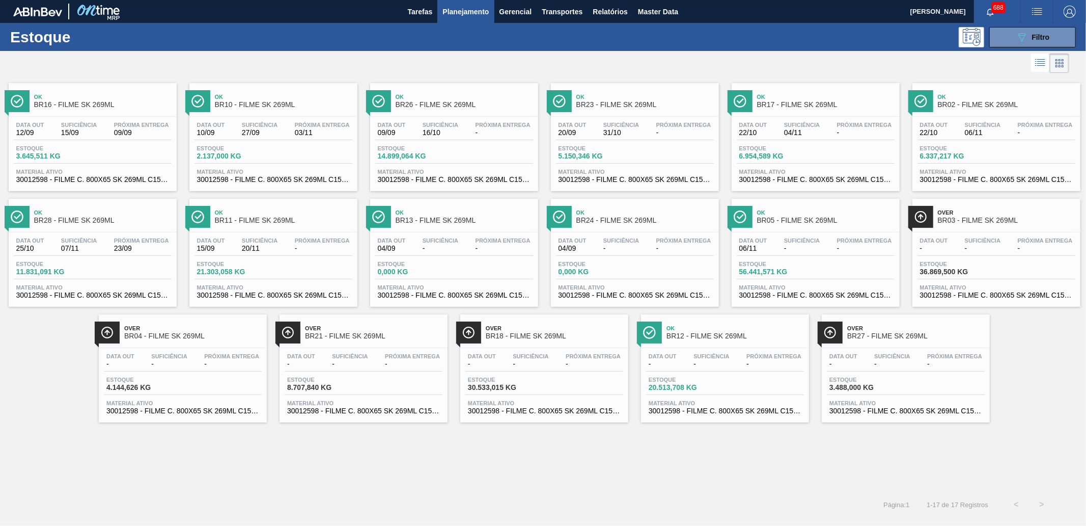 This screenshot has height=526, width=1086. Describe the element at coordinates (233, 156) in the screenshot. I see `span: 2.137,000 KG` at that location.